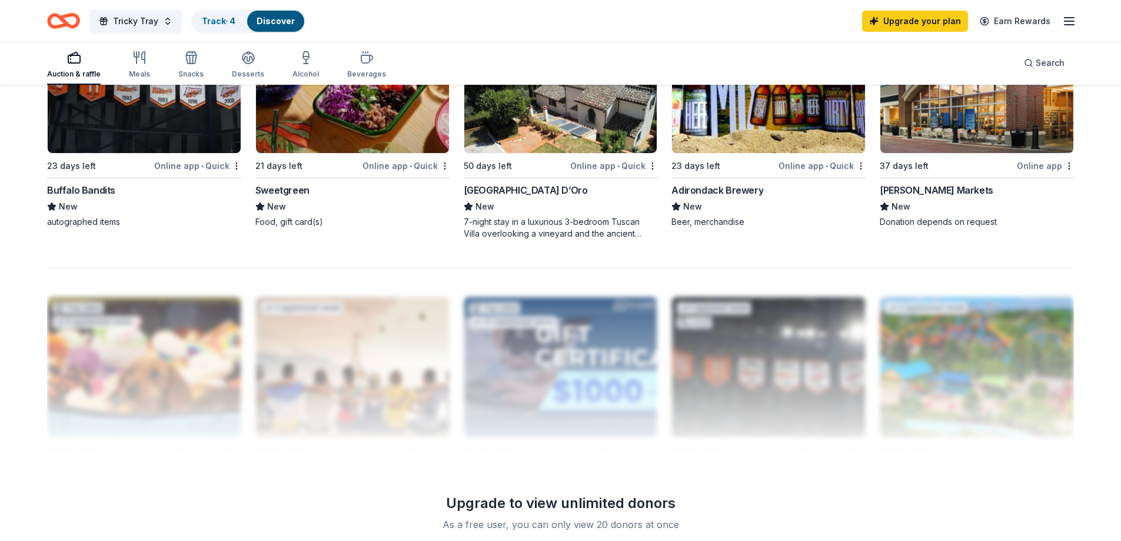 Image resolution: width=1121 pixels, height=541 pixels. I want to click on a: Image for Adirondack BreweryLocal23 days leftOnline app•QuickAdirondack BreweryNewBeer, merchandise, so click(768, 120).